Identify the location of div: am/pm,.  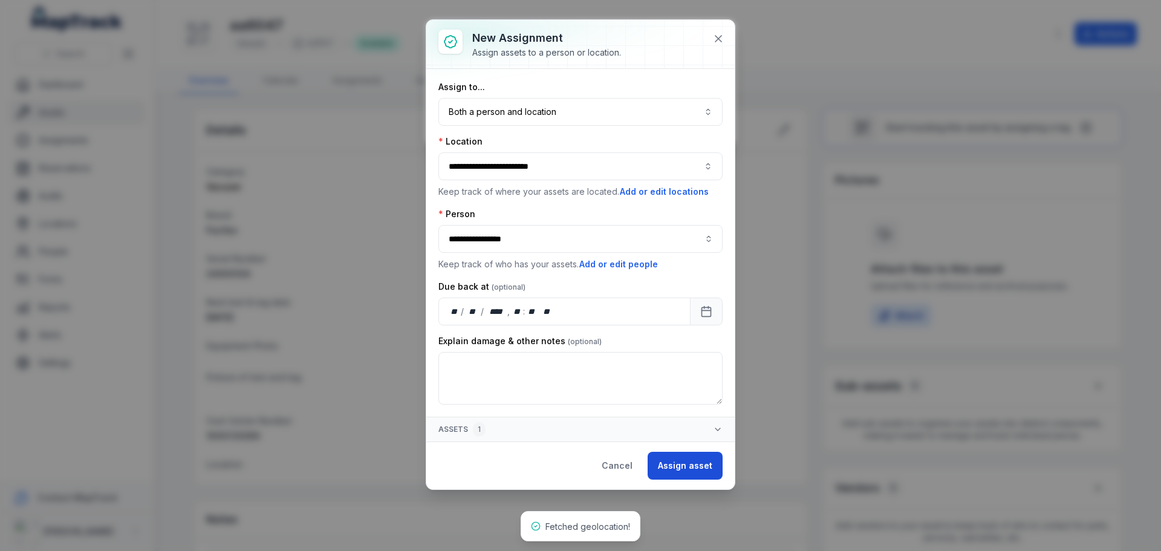
(547, 311).